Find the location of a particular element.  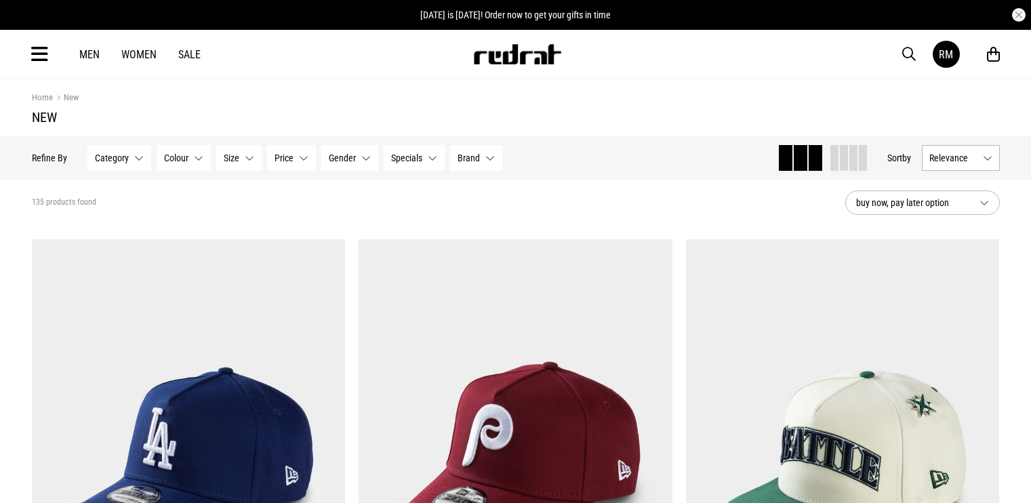

button: Colour is located at coordinates (184, 158).